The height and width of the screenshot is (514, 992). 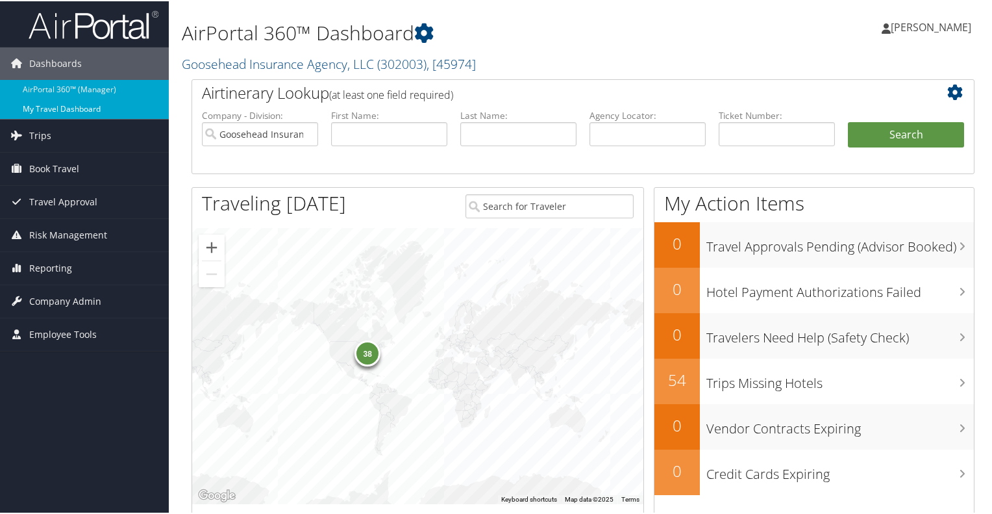 I want to click on label: Last Name:, so click(x=518, y=114).